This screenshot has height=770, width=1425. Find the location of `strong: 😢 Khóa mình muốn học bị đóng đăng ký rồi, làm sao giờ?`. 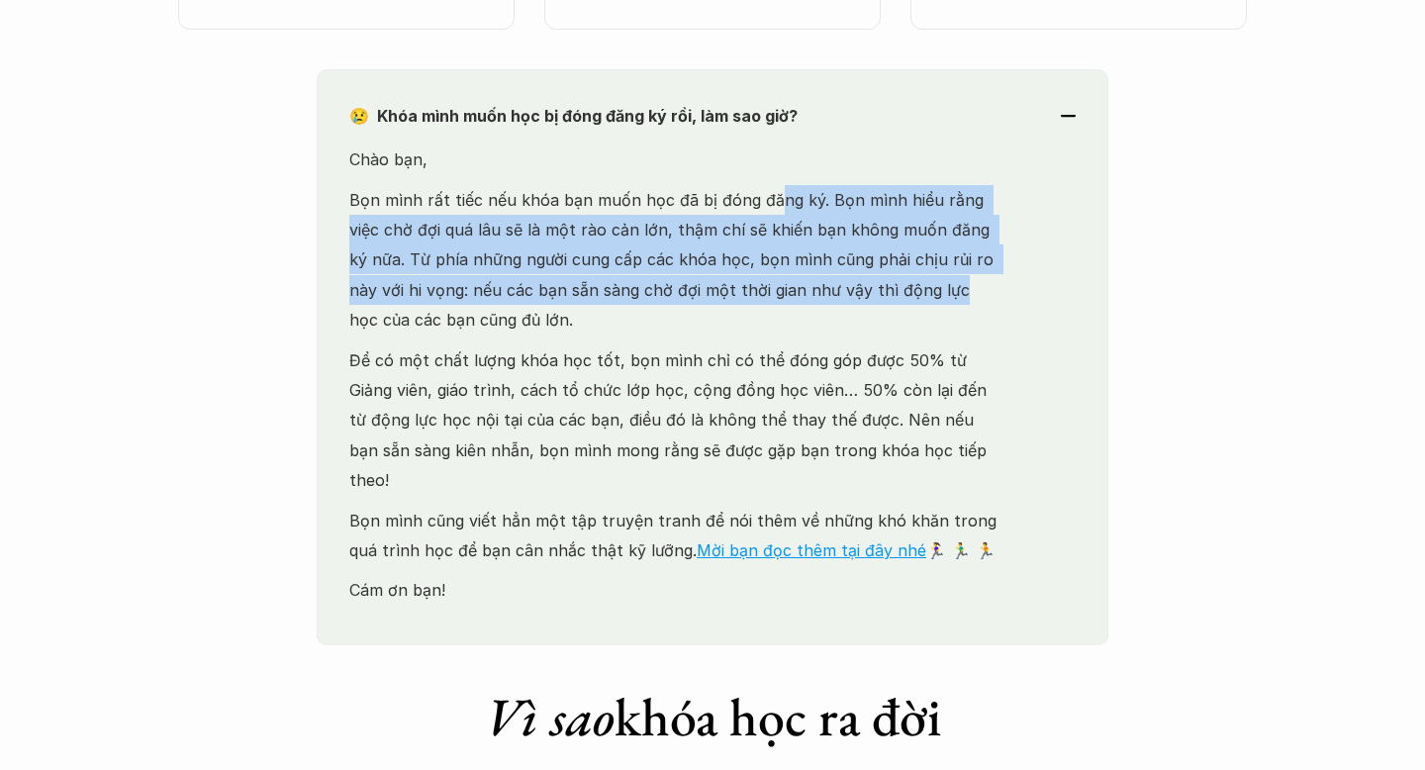

strong: 😢 Khóa mình muốn học bị đóng đăng ký rồi, làm sao giờ? is located at coordinates (573, 116).